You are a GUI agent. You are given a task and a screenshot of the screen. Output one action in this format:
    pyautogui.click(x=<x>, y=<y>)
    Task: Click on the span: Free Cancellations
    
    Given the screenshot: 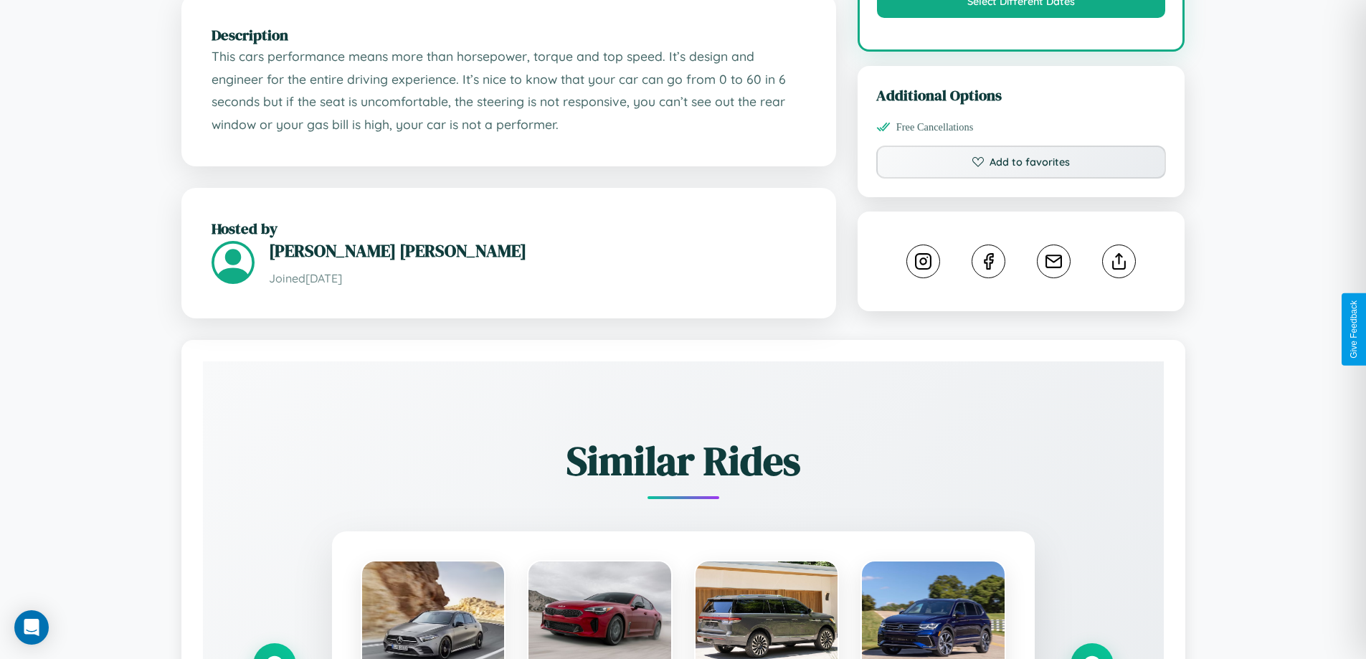 What is the action you would take?
    pyautogui.click(x=935, y=127)
    